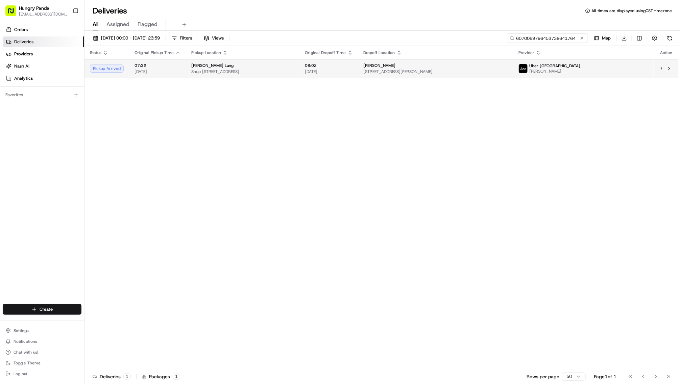 The width and height of the screenshot is (680, 384). What do you see at coordinates (62, 122) in the screenshot?
I see `div: We're available if you need us!` at bounding box center [62, 122].